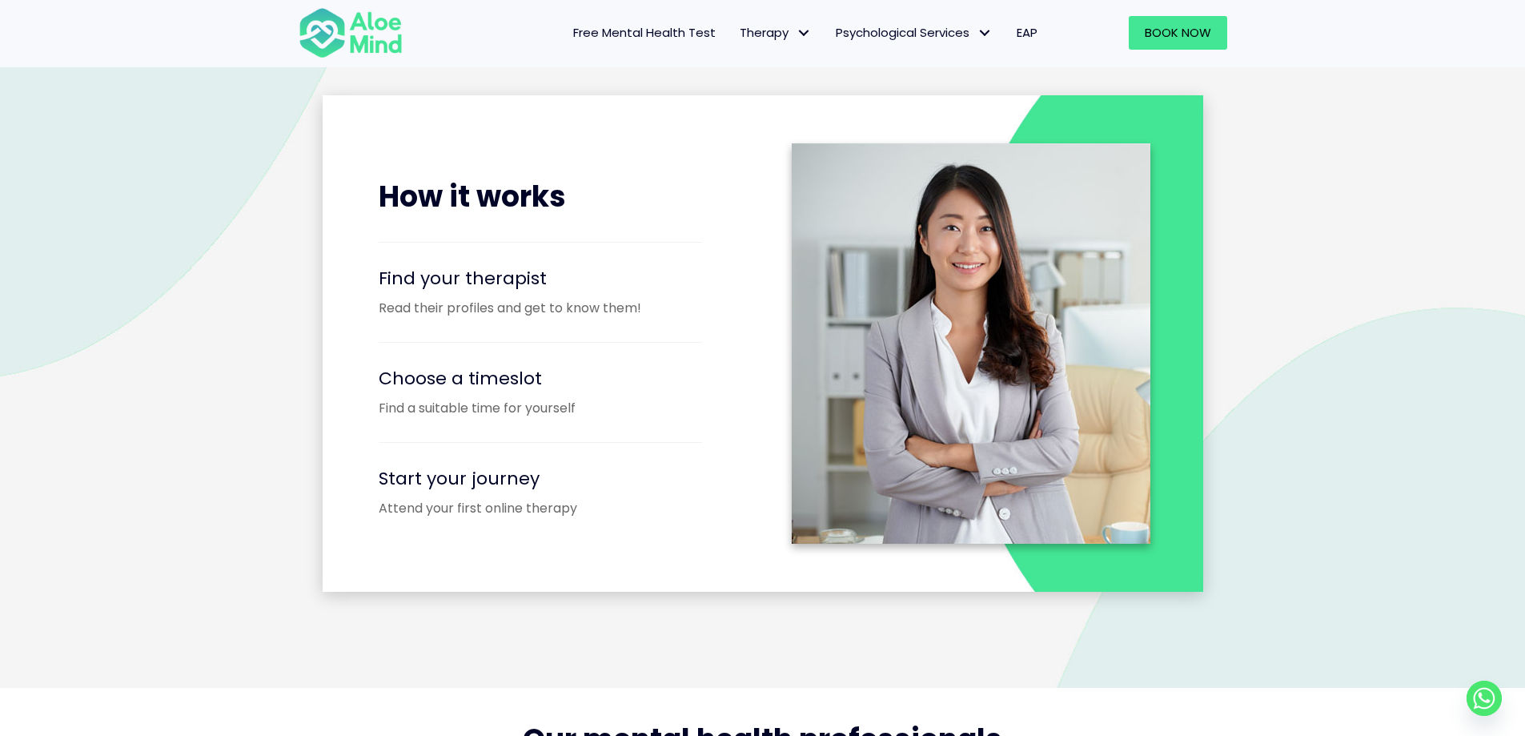  I want to click on span: Find your therapist, so click(463, 278).